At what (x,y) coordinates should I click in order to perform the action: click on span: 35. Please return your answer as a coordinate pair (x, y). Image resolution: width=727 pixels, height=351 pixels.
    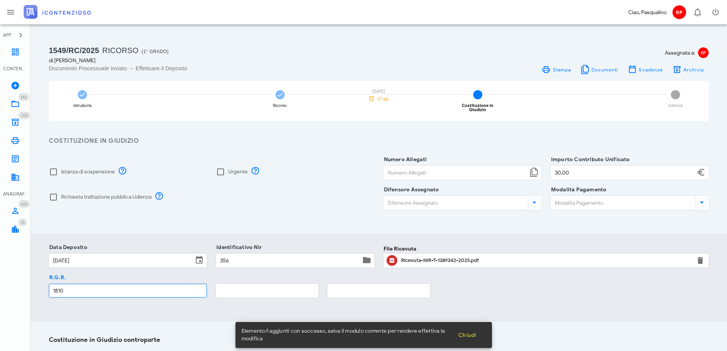
    Looking at the image, I should click on (23, 222).